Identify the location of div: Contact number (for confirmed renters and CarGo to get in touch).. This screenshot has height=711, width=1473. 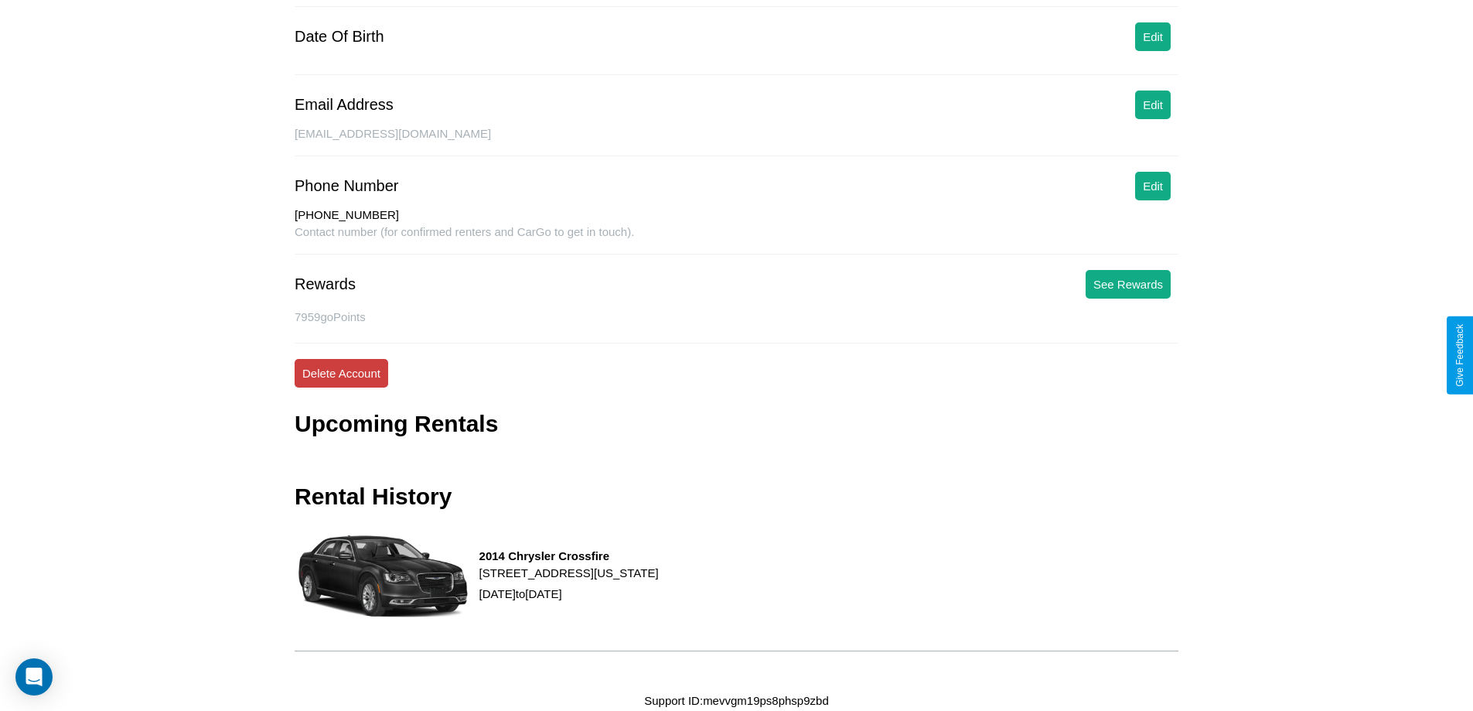
(736, 240).